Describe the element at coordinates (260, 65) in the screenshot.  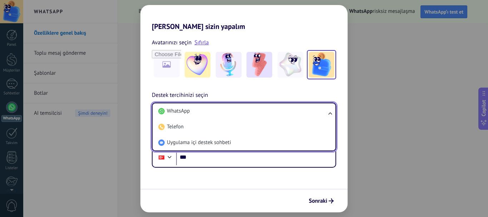
I see `img: -3.jpeg` at that location.